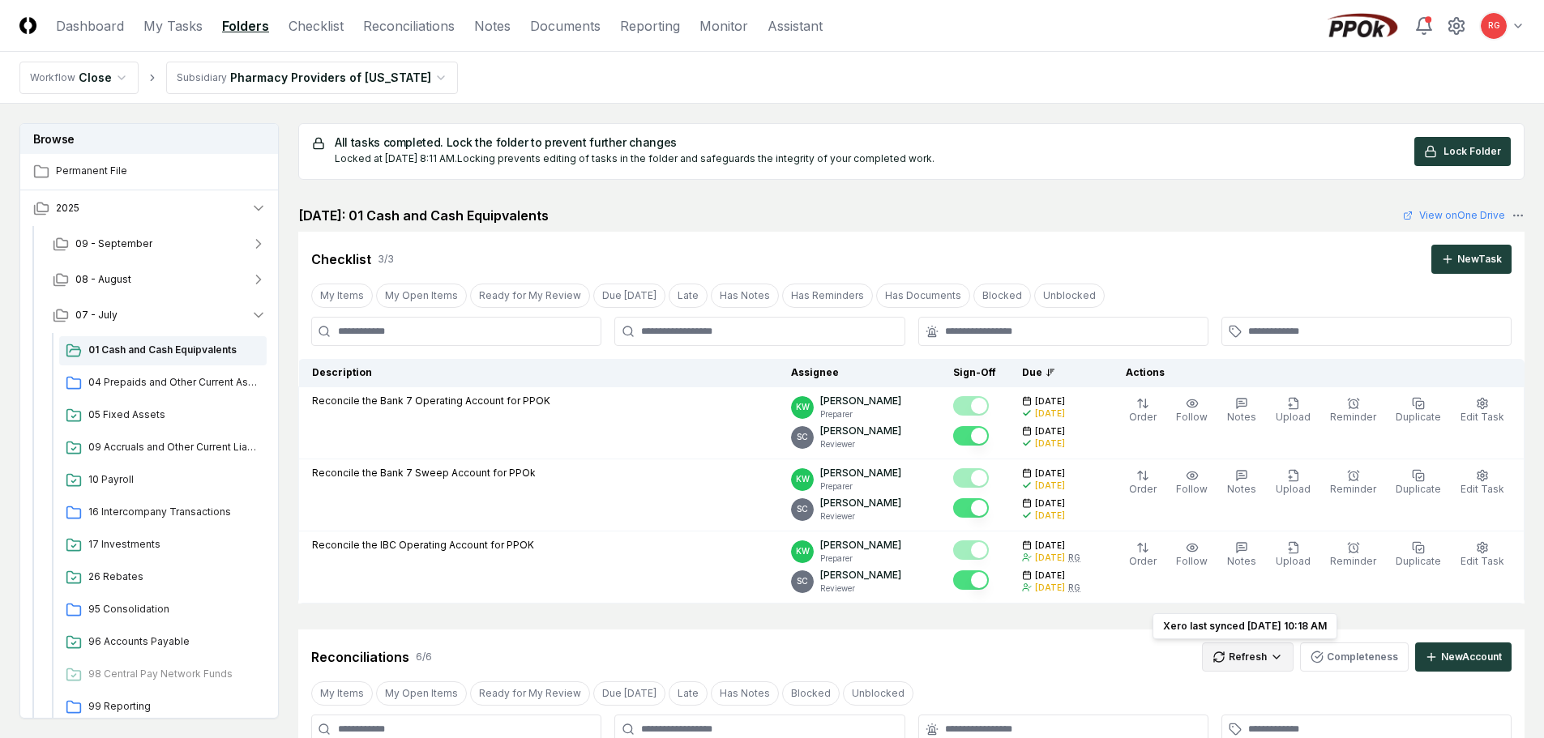 This screenshot has height=738, width=1544. Describe the element at coordinates (163, 383) in the screenshot. I see `a: 04 Prepaids and Other Current Assets` at that location.